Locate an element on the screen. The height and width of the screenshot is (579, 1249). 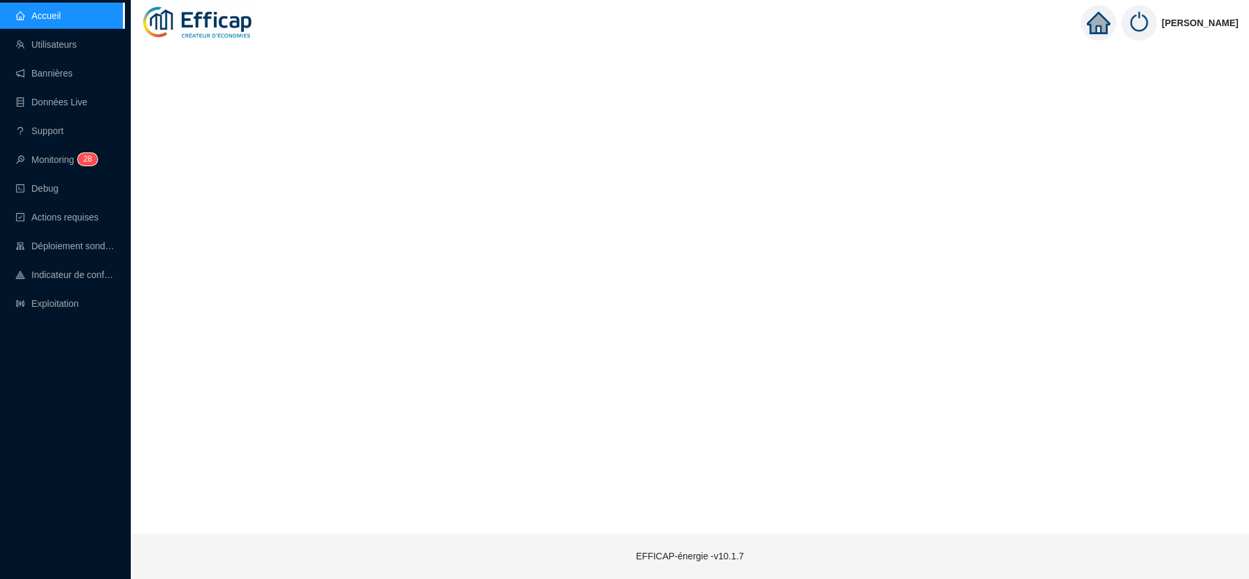
span: EFFICAP-énergie - v10.1.7 is located at coordinates (690, 556).